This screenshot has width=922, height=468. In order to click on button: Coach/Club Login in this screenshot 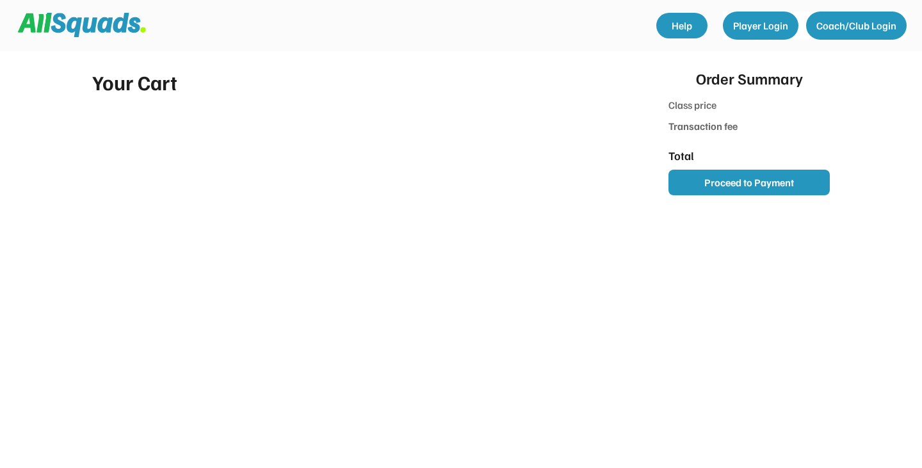, I will do `click(856, 26)`.